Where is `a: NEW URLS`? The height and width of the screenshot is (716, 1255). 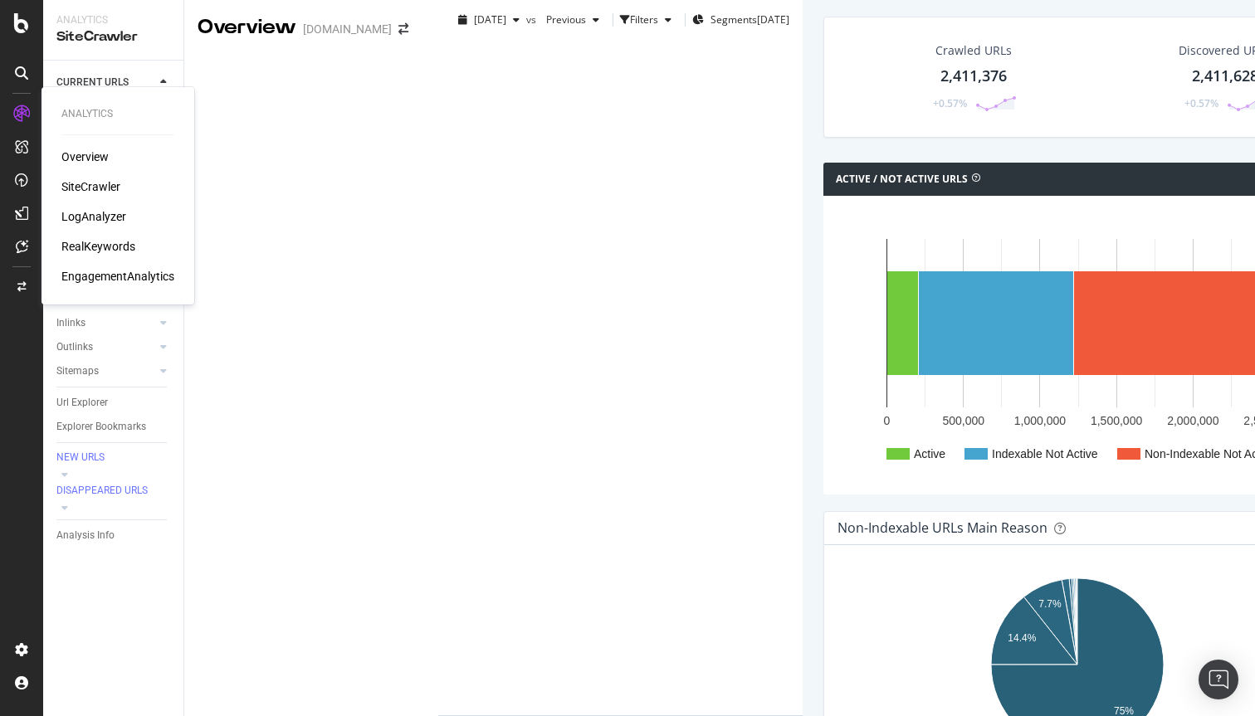 a: NEW URLS is located at coordinates (114, 458).